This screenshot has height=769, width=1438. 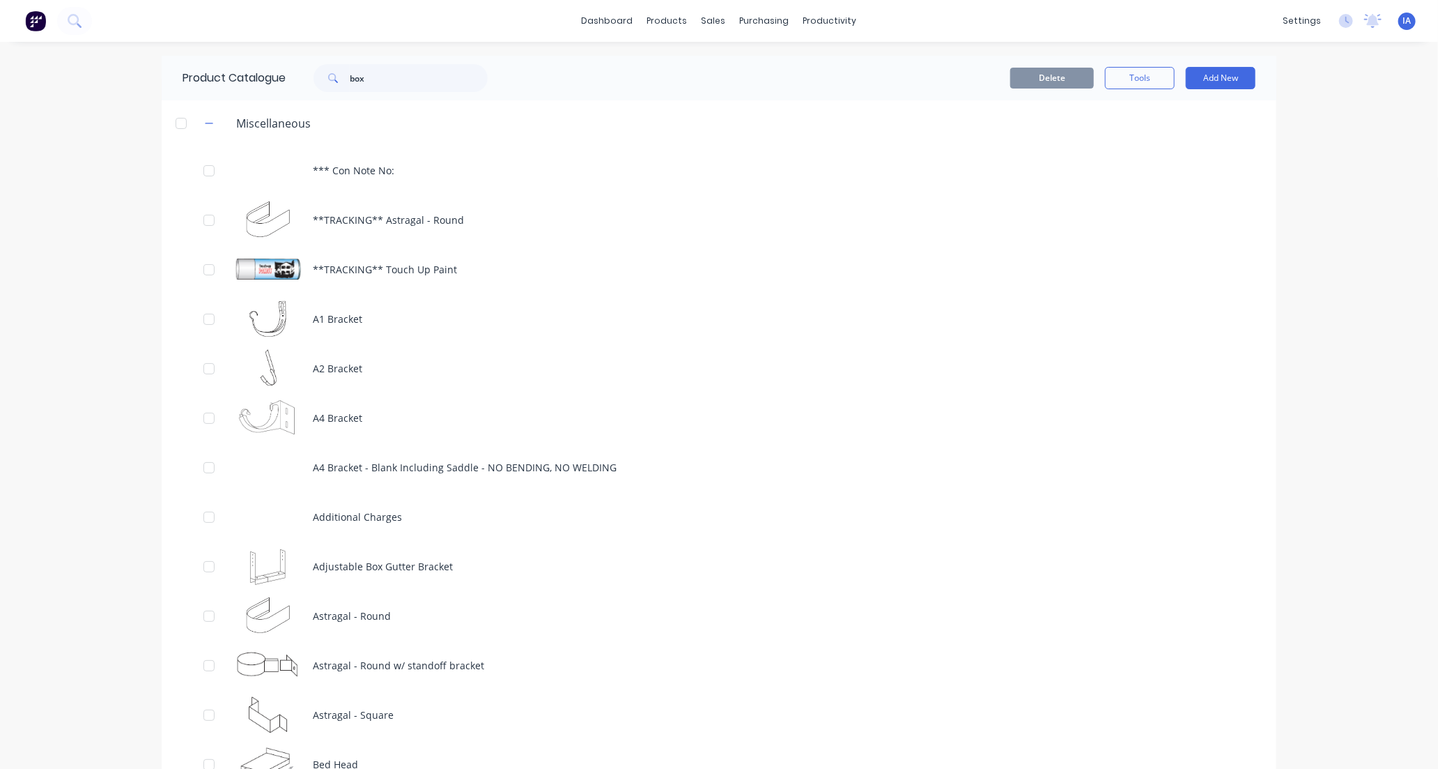 What do you see at coordinates (719, 368) in the screenshot?
I see `div: A2 BracketA2 Bracket` at bounding box center [719, 368].